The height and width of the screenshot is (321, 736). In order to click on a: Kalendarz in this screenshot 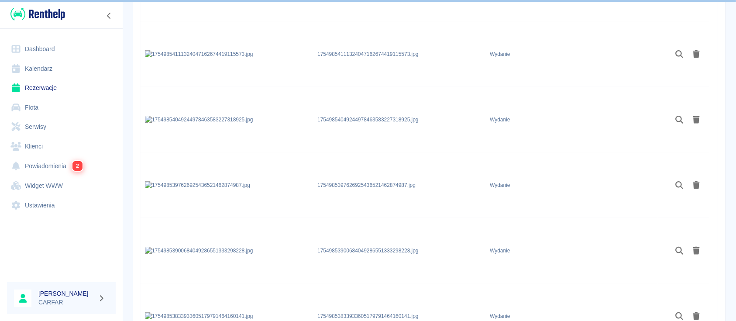, I will do `click(61, 69)`.